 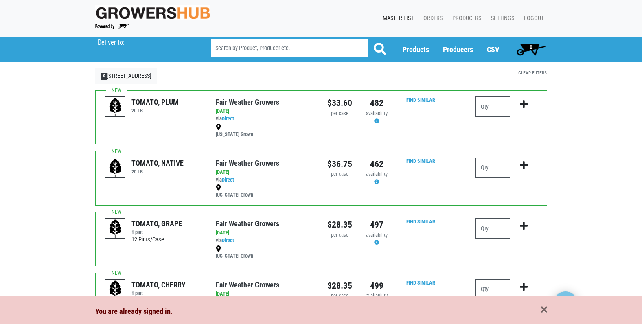 What do you see at coordinates (533, 73) in the screenshot?
I see `a: Clear Filters` at bounding box center [533, 73].